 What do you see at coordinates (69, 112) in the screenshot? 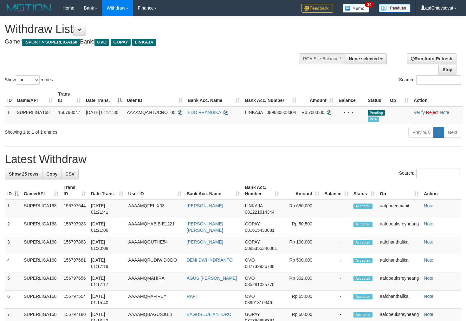
I see `span: 156798047` at bounding box center [69, 112].